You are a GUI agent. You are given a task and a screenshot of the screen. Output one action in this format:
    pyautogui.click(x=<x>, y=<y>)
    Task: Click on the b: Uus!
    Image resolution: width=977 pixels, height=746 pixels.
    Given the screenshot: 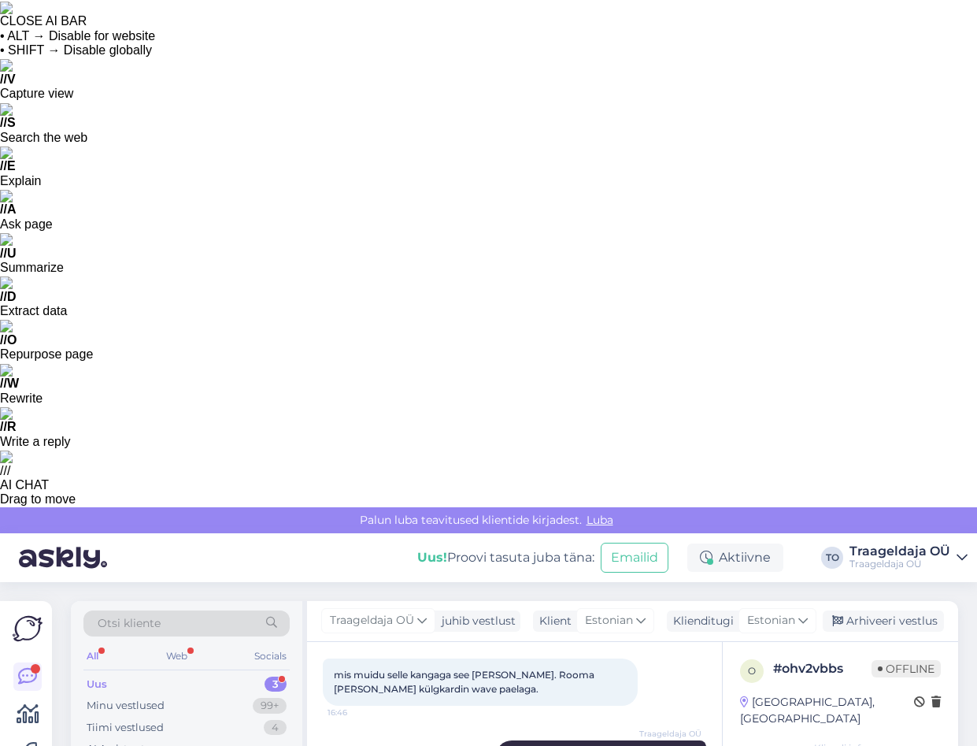 What is the action you would take?
    pyautogui.click(x=432, y=557)
    